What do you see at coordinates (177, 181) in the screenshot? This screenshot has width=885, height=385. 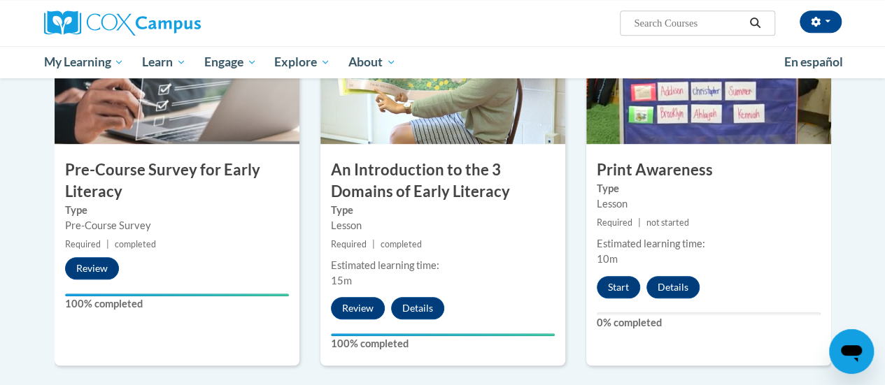 I see `h3: Pre-Course Survey for Early Literacy` at bounding box center [177, 181].